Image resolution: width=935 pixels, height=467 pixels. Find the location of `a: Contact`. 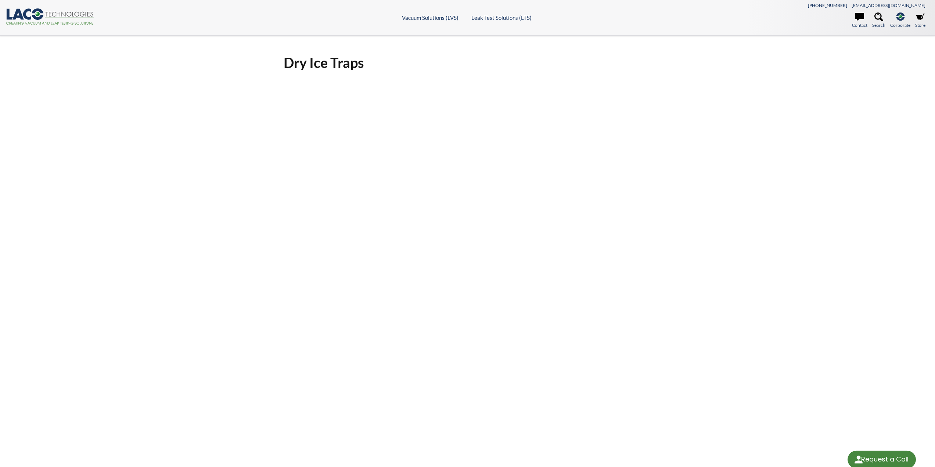

a: Contact is located at coordinates (859, 21).